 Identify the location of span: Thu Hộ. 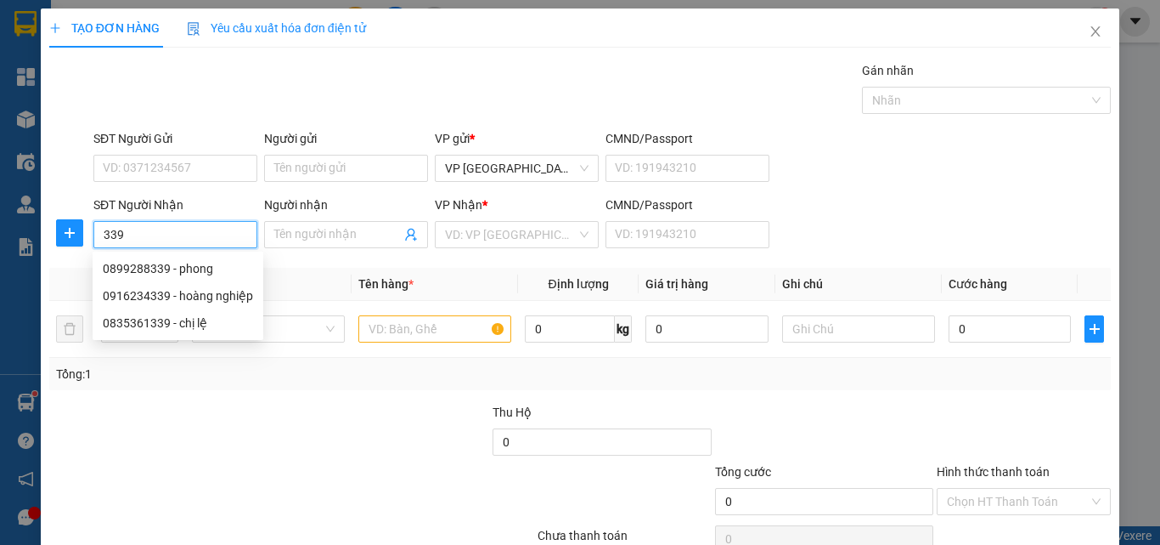
(512, 412).